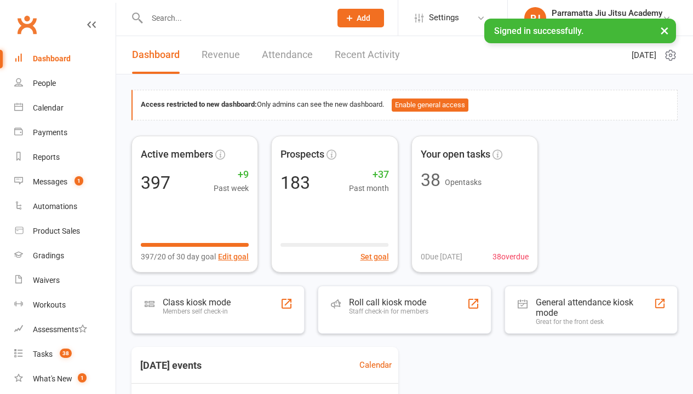  I want to click on a: Assessments, so click(65, 330).